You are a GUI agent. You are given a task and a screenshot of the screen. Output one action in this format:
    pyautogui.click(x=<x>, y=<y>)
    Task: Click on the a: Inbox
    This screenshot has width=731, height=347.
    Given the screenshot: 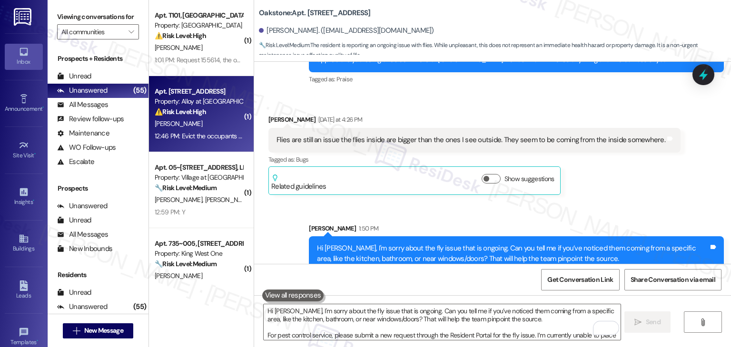 What is the action you would take?
    pyautogui.click(x=24, y=57)
    